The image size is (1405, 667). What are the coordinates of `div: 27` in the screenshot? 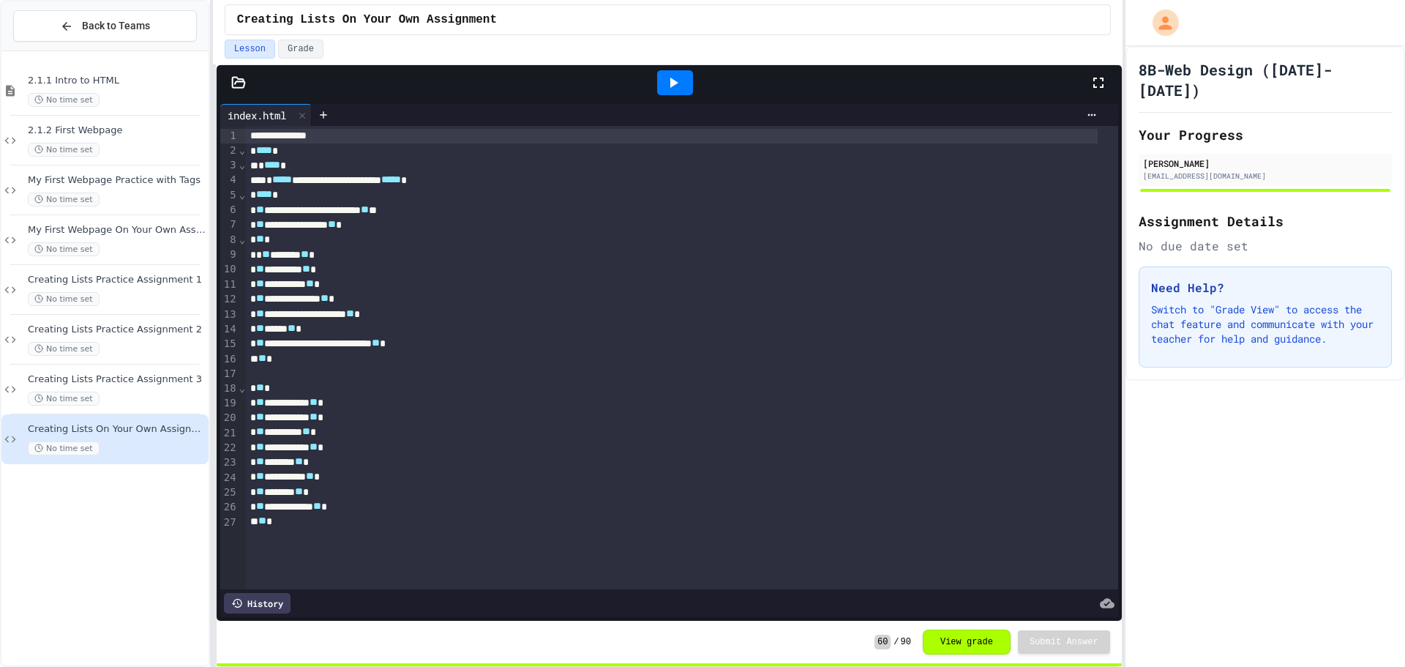 It's located at (229, 522).